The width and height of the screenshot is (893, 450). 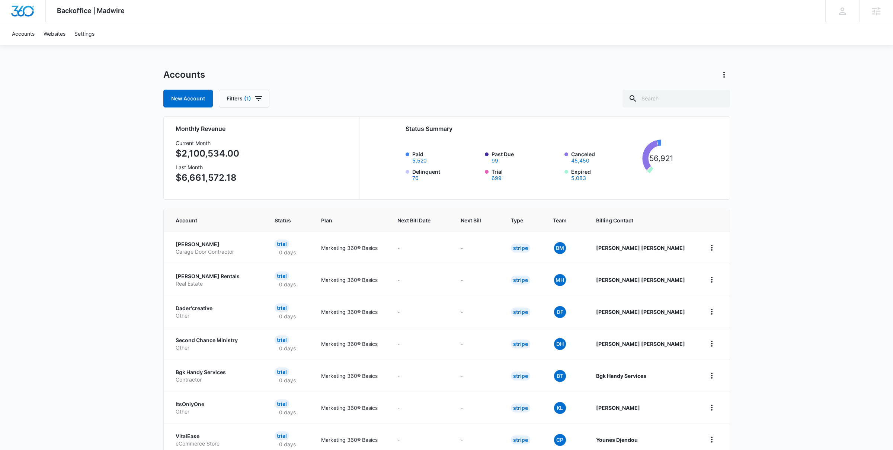 I want to click on p: eCommerce Store, so click(x=216, y=444).